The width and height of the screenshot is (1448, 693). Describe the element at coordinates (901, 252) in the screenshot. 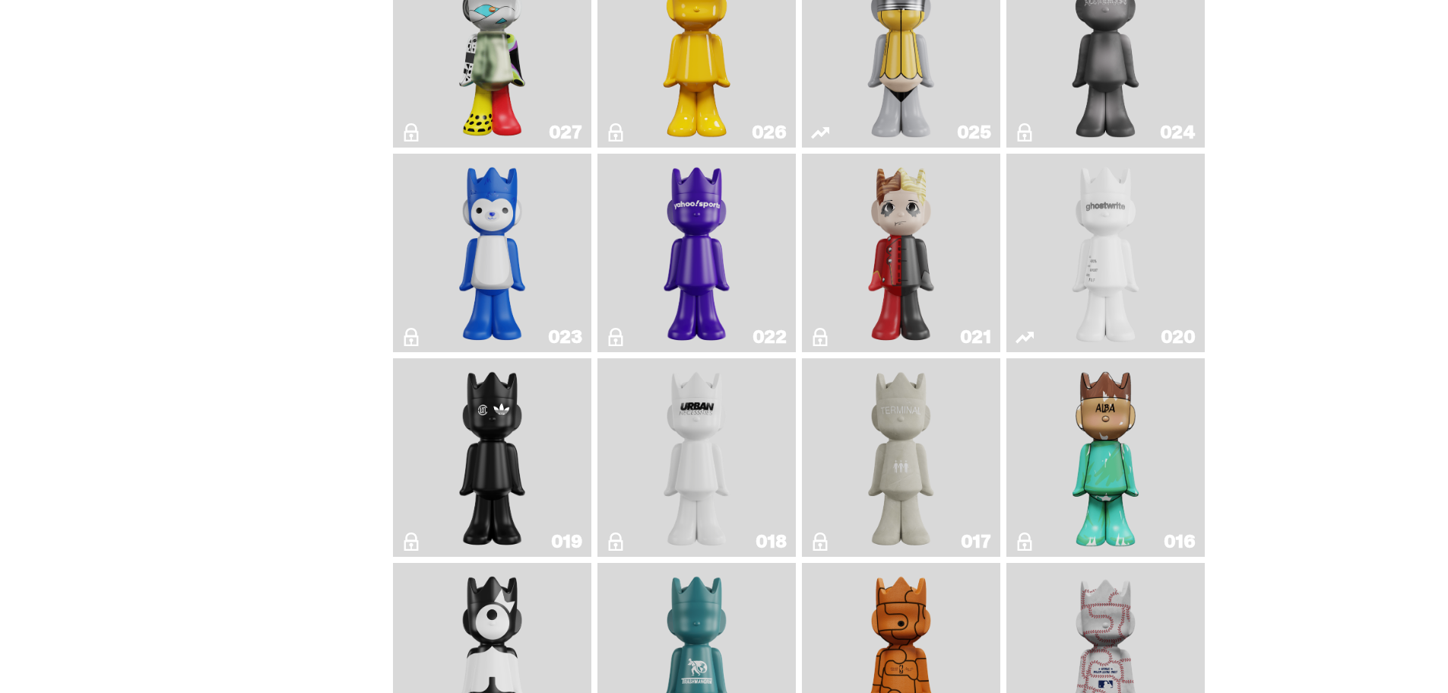

I see `a: Magic Man` at that location.